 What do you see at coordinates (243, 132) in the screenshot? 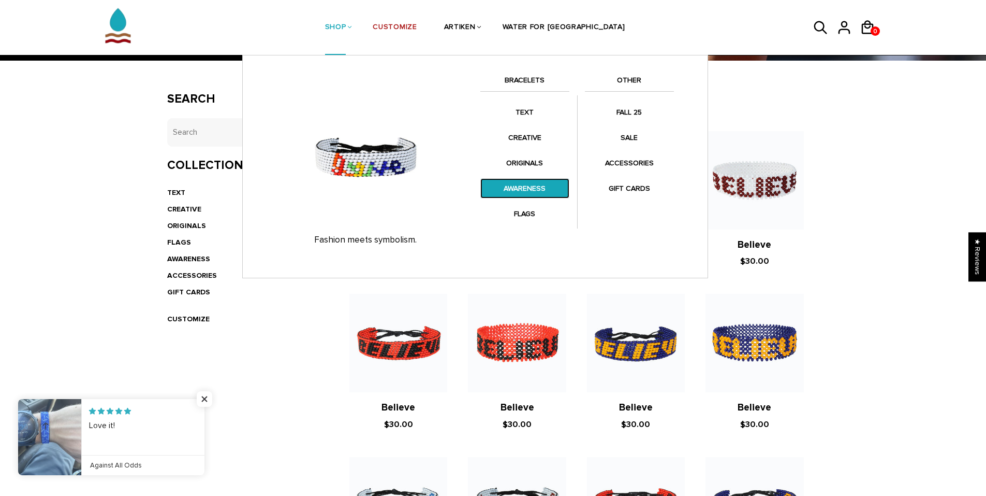
I see `input: Search` at bounding box center [243, 132].